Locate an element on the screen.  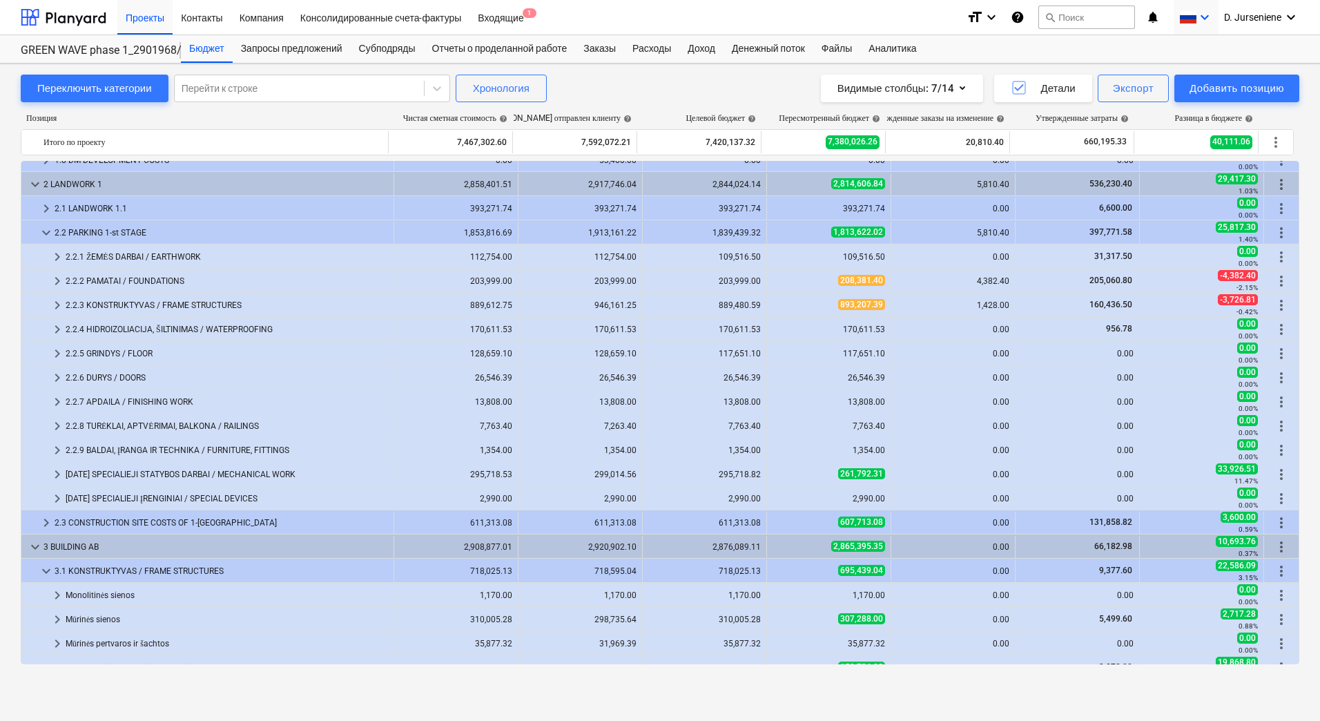
a: Денежный поток is located at coordinates (768, 49).